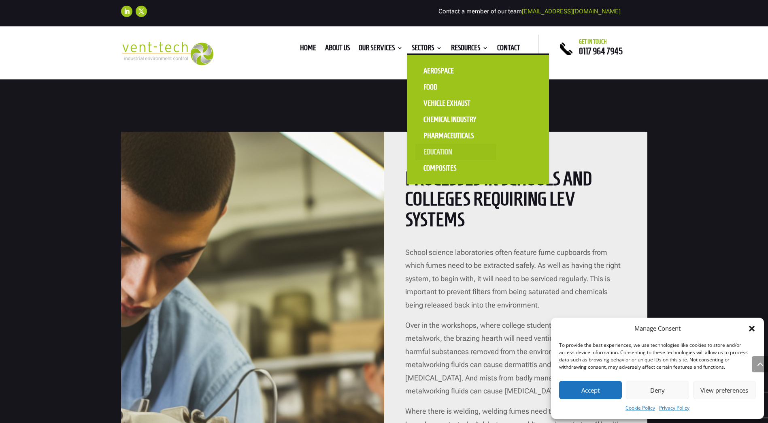 The image size is (768, 423). I want to click on a: Pharmaceuticals, so click(456, 136).